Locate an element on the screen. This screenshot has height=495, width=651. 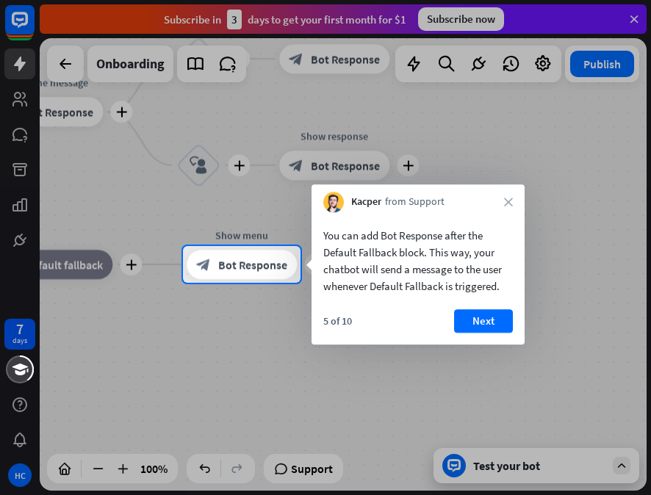
button: Next is located at coordinates (483, 321).